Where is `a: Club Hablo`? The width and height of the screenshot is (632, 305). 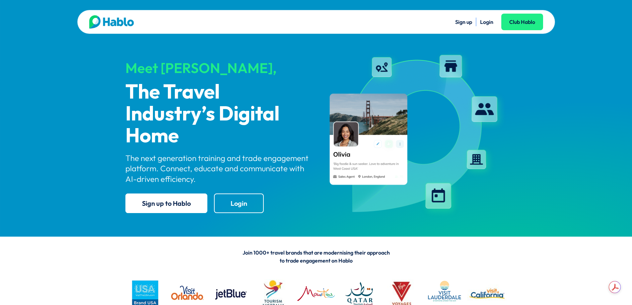 a: Club Hablo is located at coordinates (522, 22).